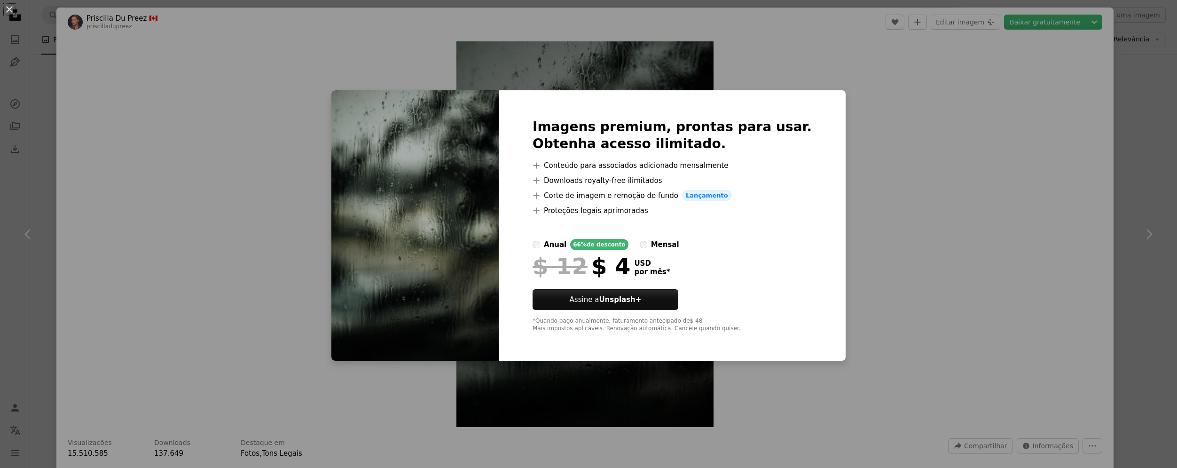  I want to click on li: Conteúdo para associados adicionado mensalmente, so click(672, 165).